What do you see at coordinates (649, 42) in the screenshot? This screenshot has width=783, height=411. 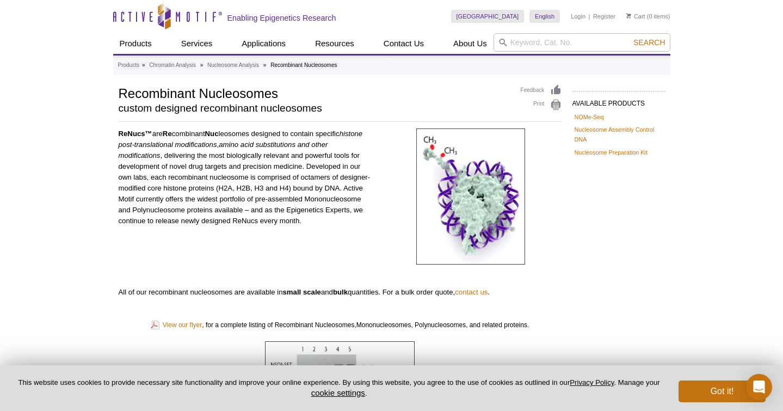 I see `button: Search` at bounding box center [649, 42].